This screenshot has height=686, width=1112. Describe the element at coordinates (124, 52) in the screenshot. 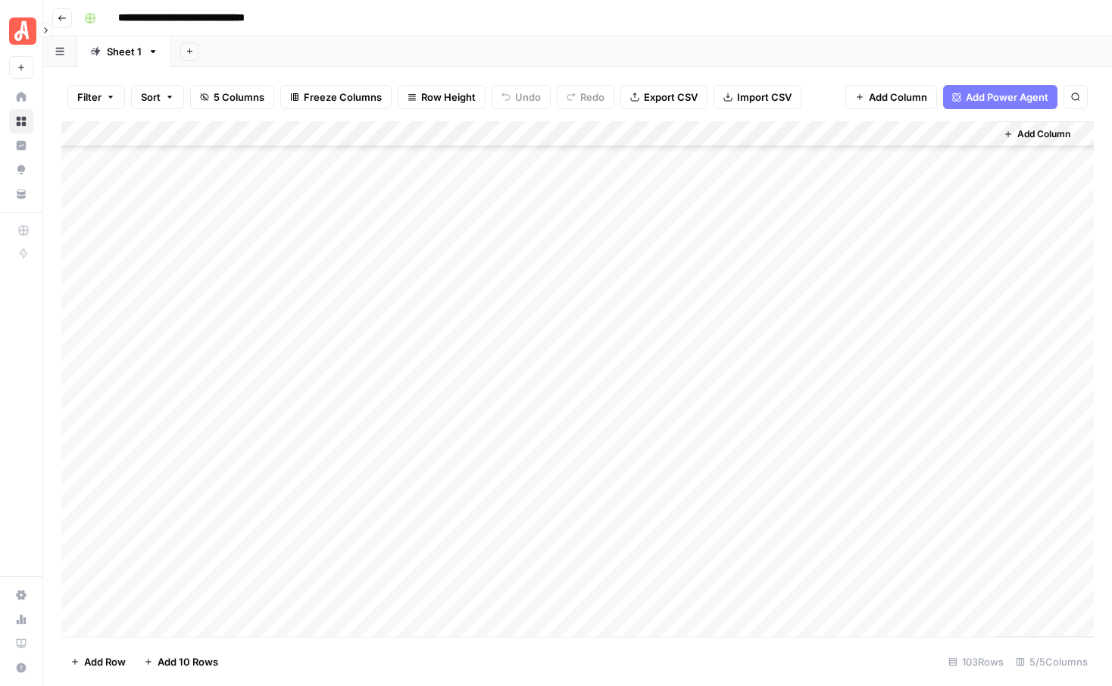

I see `a: Sheet 1` at that location.